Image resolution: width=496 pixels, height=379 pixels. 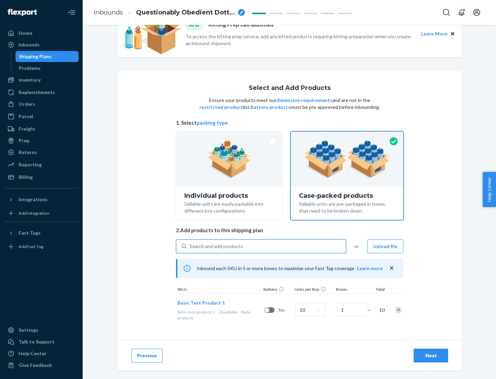 I want to click on a: Reporting, so click(x=41, y=165).